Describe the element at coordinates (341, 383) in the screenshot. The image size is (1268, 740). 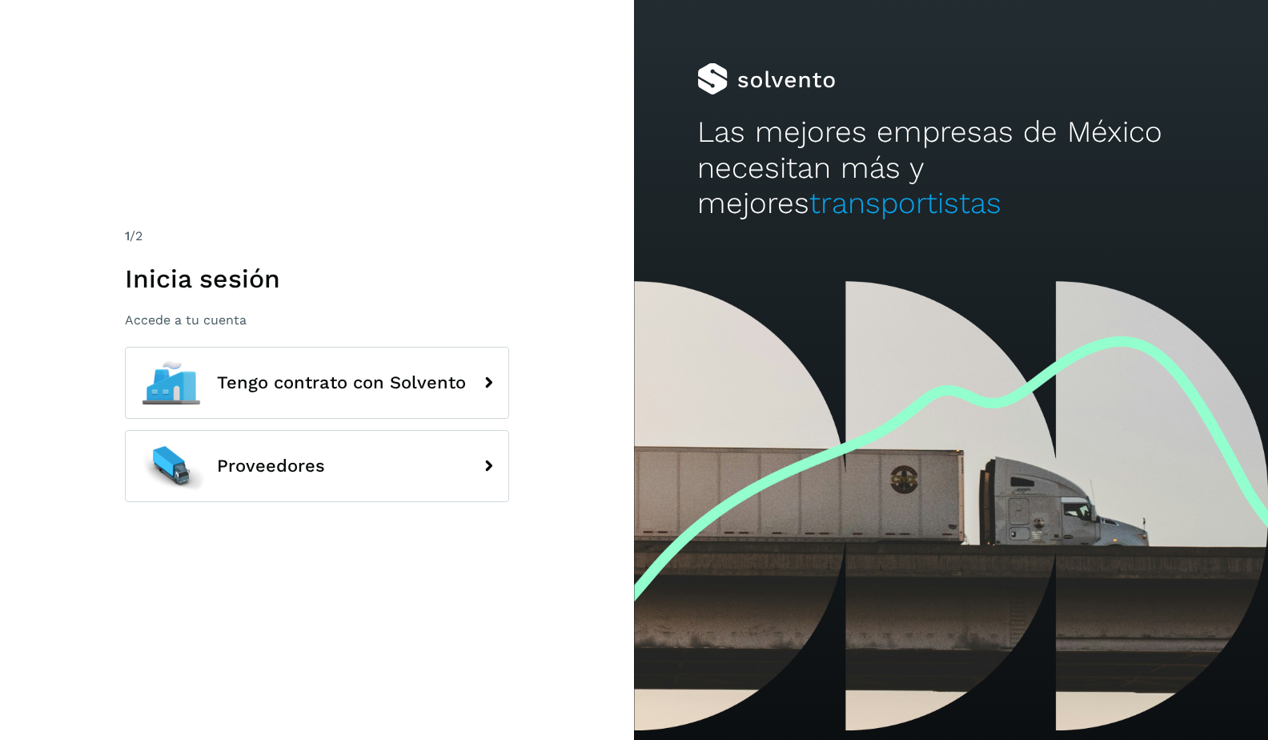
I see `span: Tengo contrato con Solvento` at that location.